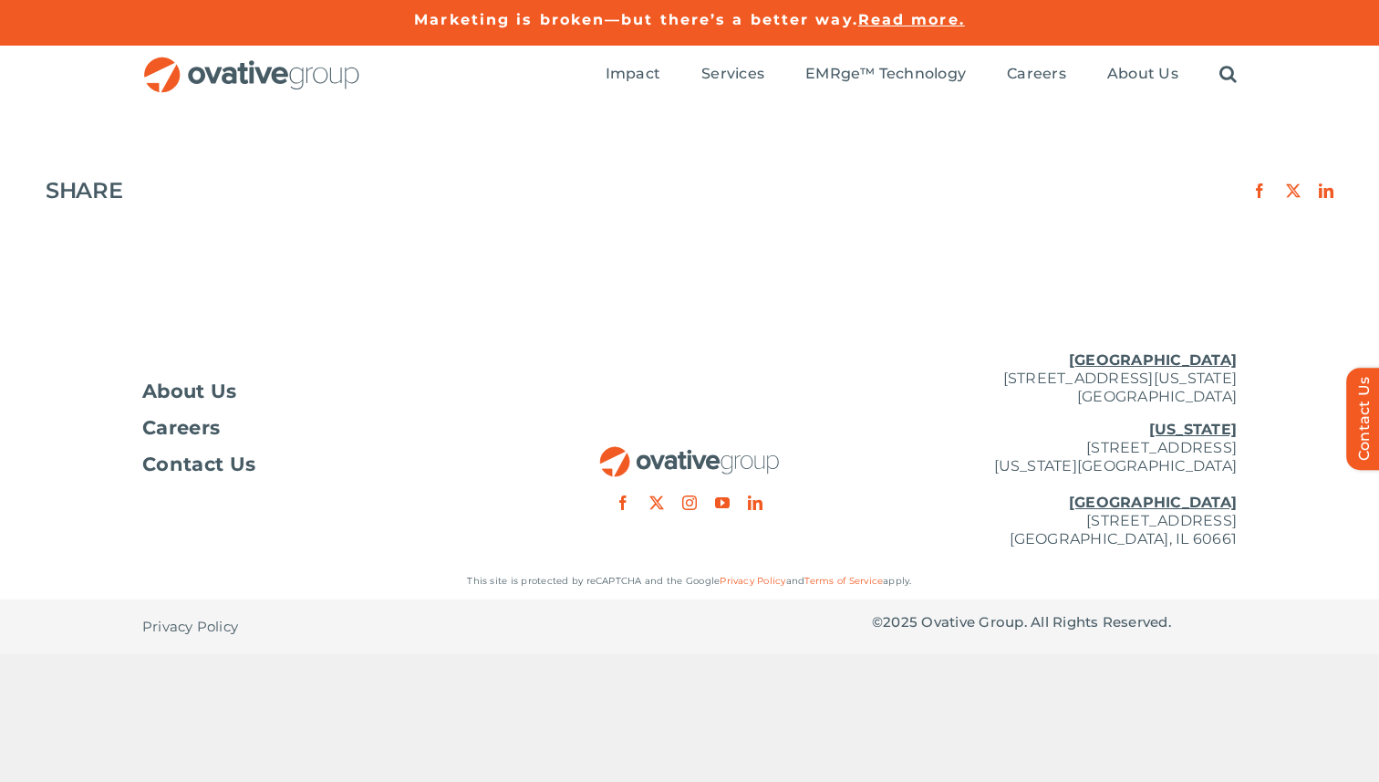 Image resolution: width=1379 pixels, height=782 pixels. What do you see at coordinates (732, 75) in the screenshot?
I see `a: Services` at bounding box center [732, 75].